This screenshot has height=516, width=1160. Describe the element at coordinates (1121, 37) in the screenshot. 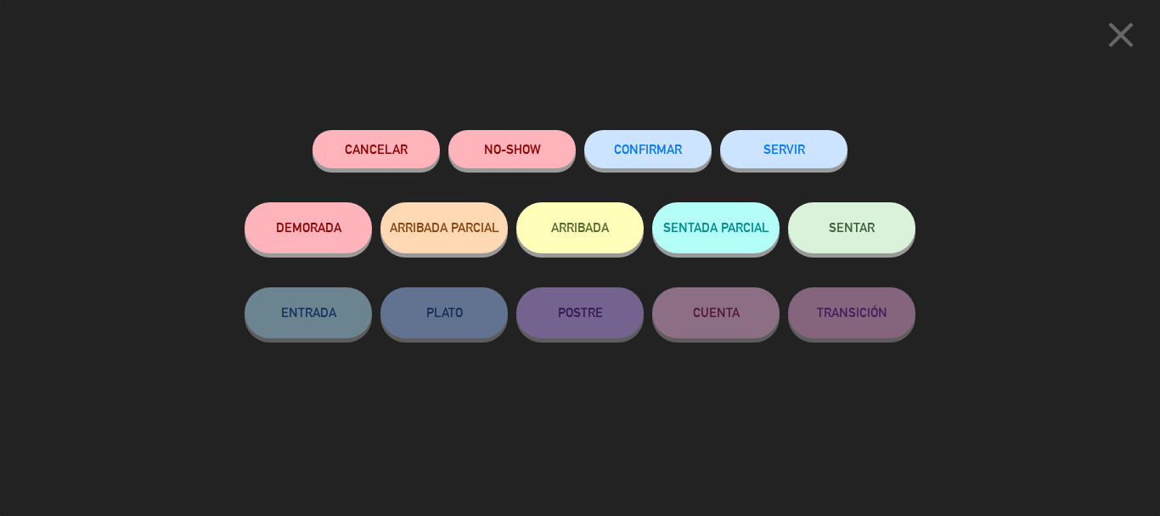

I see `button: close` at that location.